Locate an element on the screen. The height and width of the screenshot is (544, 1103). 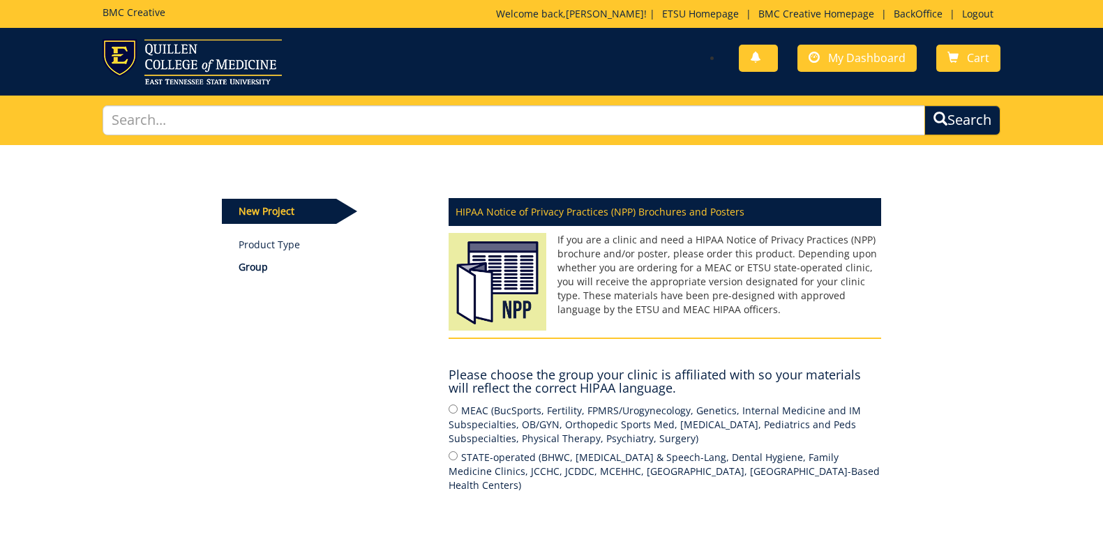
a: BackOffice is located at coordinates (918, 13).